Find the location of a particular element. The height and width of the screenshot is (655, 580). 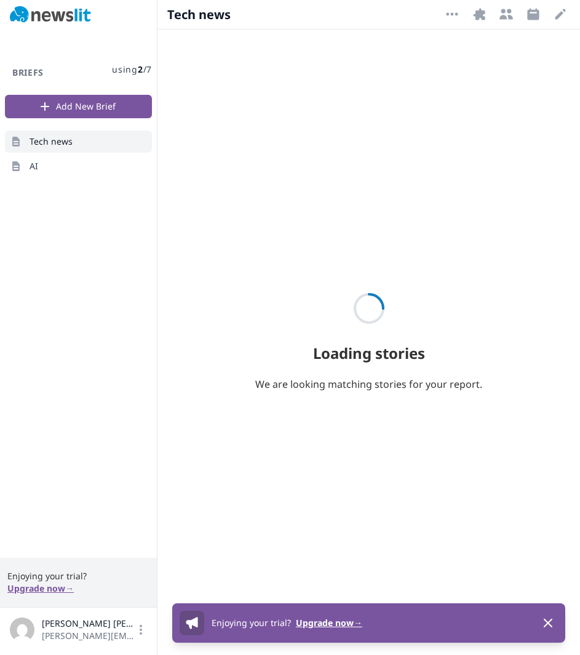

p: We are looking matching stories for your report. is located at coordinates (369, 380).